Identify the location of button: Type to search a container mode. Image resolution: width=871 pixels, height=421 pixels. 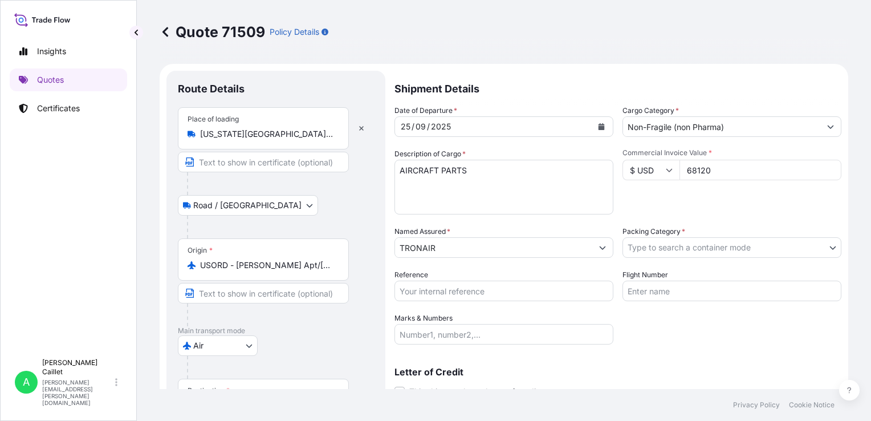
(732, 248).